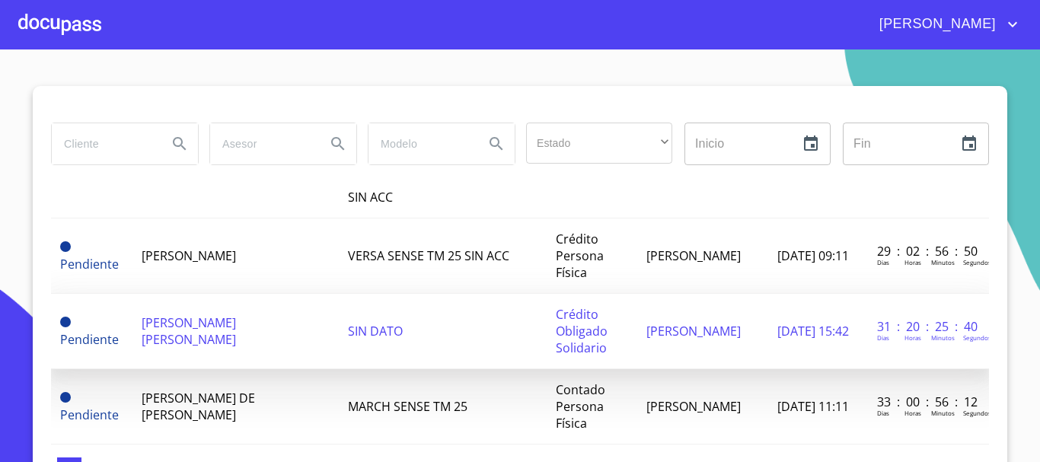 The image size is (1040, 462). I want to click on span: Crédito Obligado Solidario, so click(582, 331).